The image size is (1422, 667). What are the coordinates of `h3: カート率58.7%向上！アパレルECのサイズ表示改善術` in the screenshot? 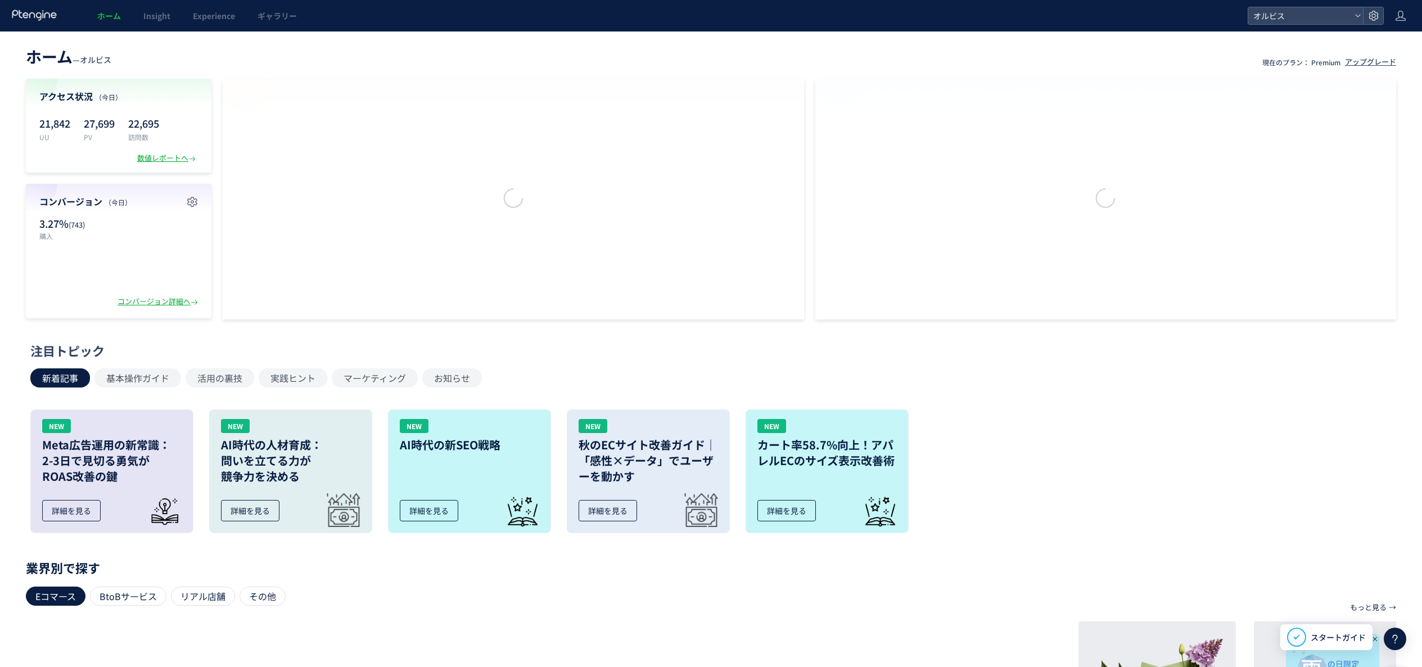 It's located at (827, 453).